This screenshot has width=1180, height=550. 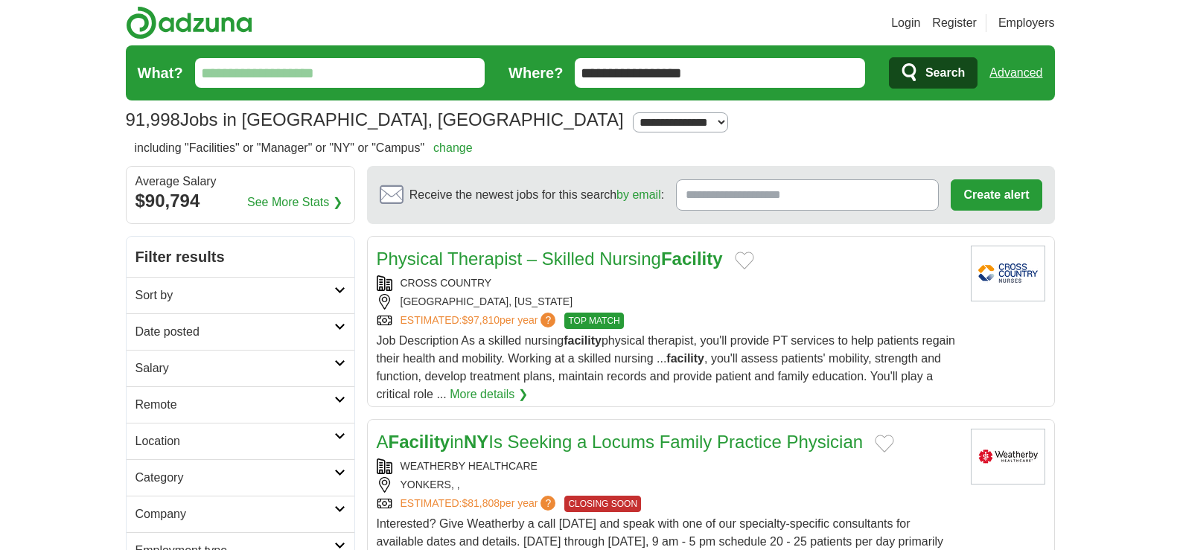 What do you see at coordinates (241, 182) in the screenshot?
I see `div: Average Salary` at bounding box center [241, 182].